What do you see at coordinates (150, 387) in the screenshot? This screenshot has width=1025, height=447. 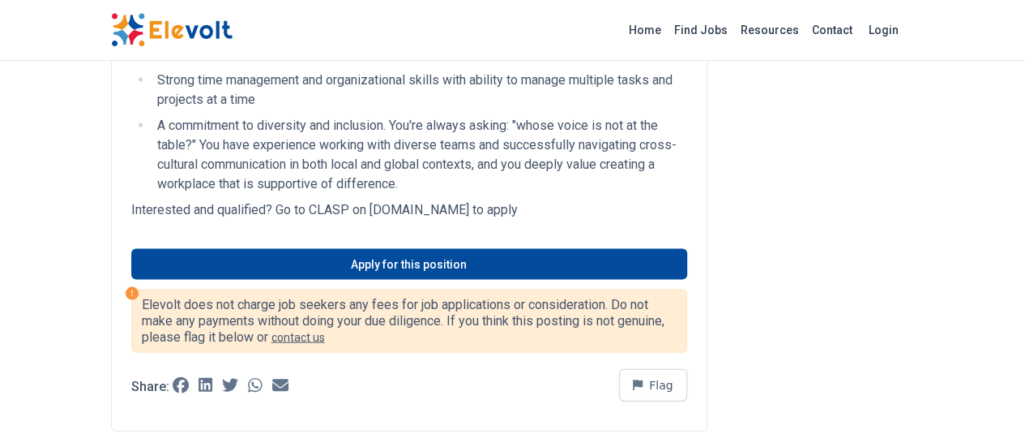 I see `p: Share:` at bounding box center [150, 387].